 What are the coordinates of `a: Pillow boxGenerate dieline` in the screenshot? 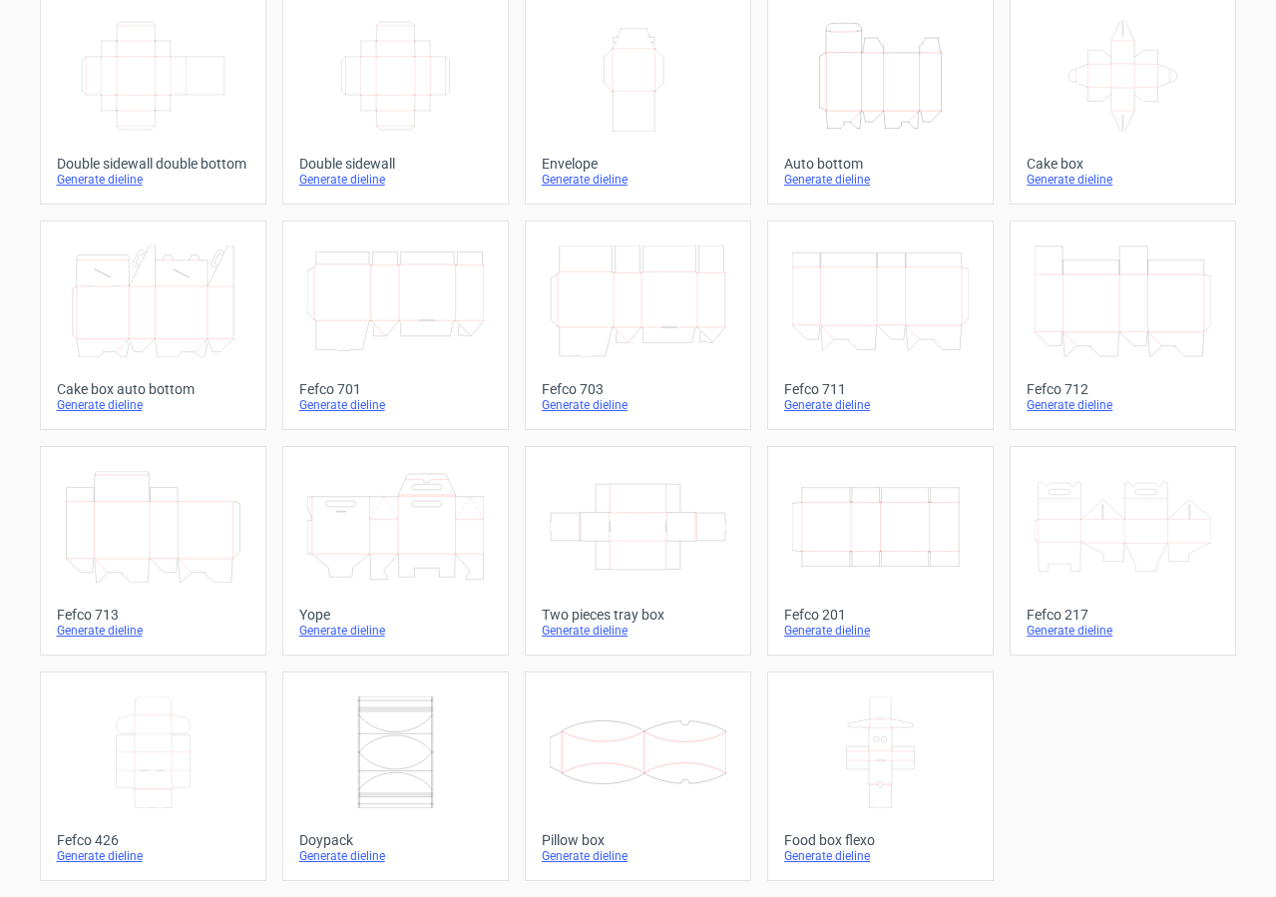 It's located at (637, 776).